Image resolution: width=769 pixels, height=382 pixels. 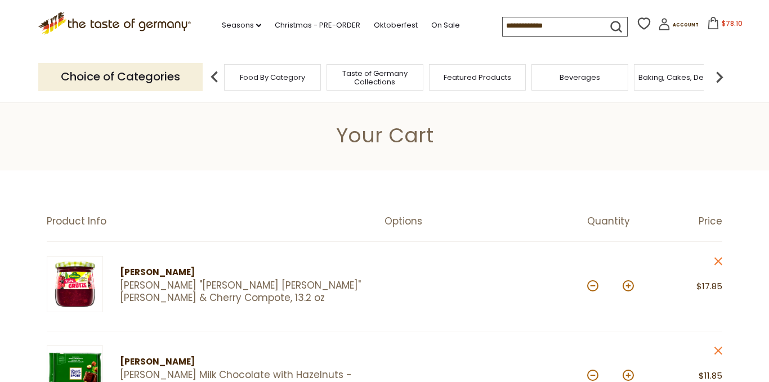 What do you see at coordinates (75, 284) in the screenshot?
I see `img: Kuehne "Rote Gruetze" Berry & Cherry Compote, 13.2 oz` at bounding box center [75, 284].